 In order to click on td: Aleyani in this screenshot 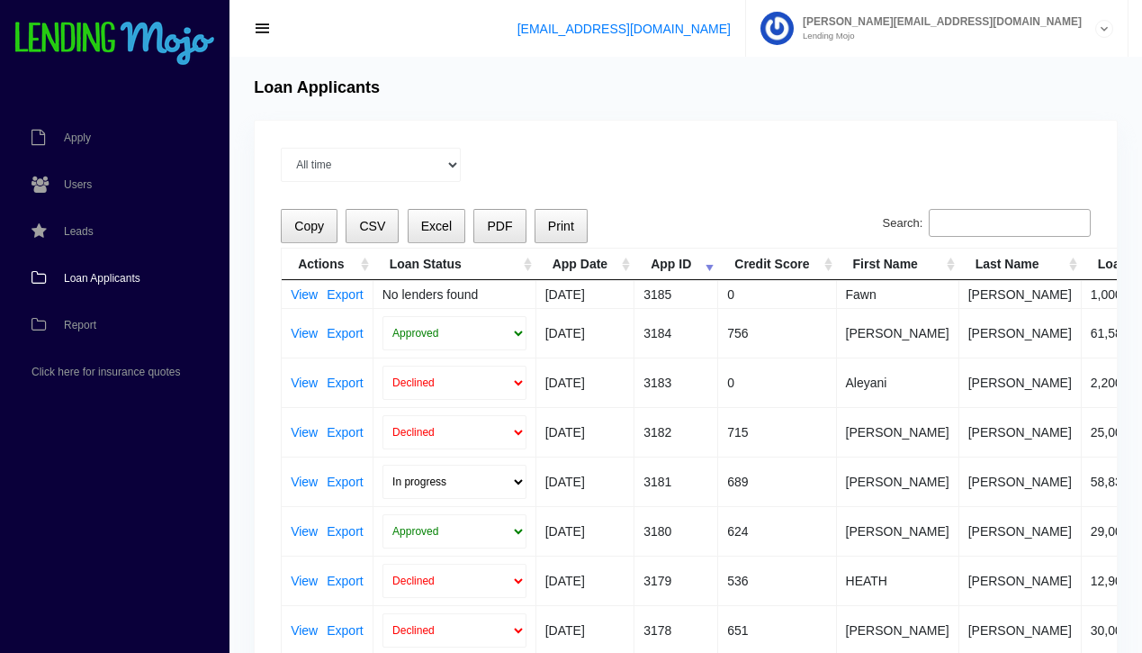, I will do `click(898, 382)`.